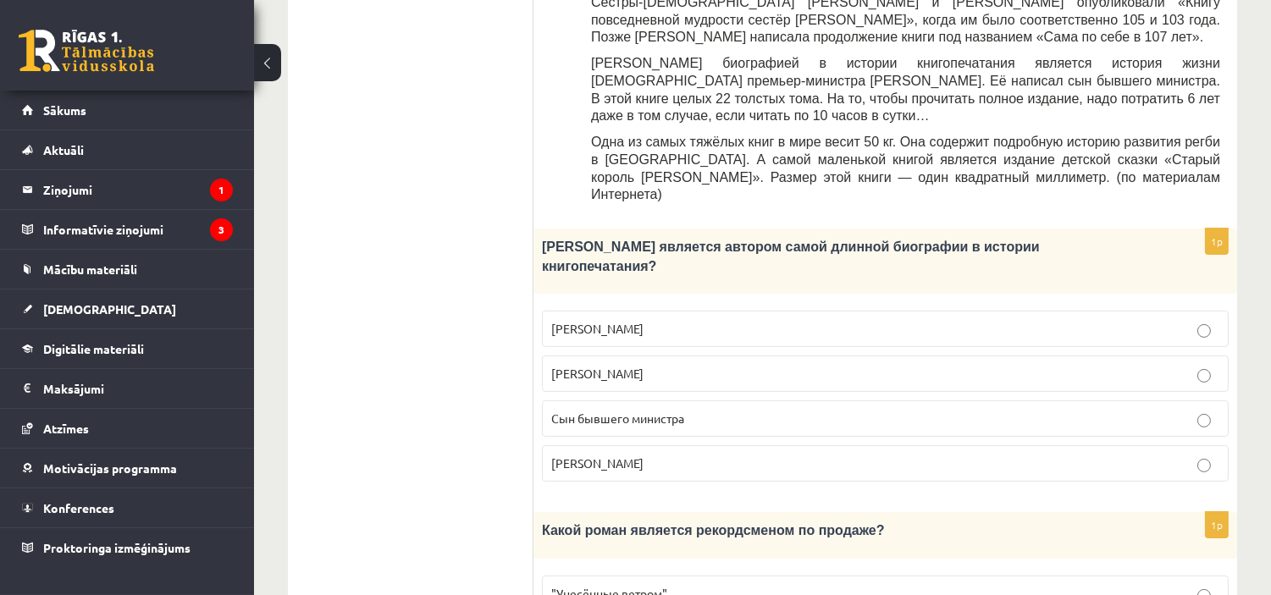 The image size is (1271, 595). What do you see at coordinates (127, 269) in the screenshot?
I see `a: Mācību materiāli` at bounding box center [127, 269].